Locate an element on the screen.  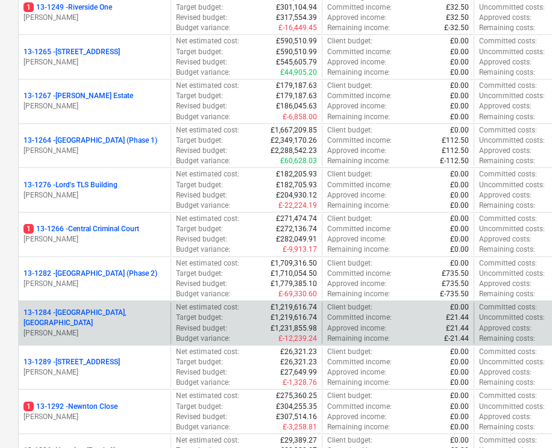
p: £182,205.93 is located at coordinates (296, 174).